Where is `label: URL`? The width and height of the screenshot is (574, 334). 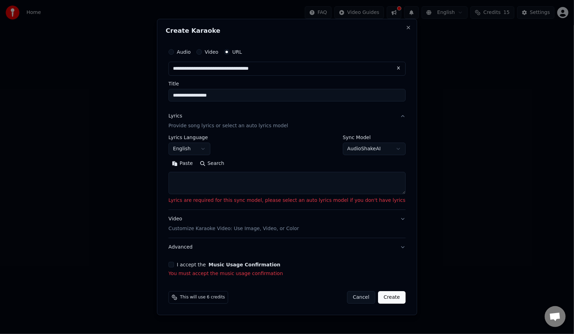 label: URL is located at coordinates (237, 52).